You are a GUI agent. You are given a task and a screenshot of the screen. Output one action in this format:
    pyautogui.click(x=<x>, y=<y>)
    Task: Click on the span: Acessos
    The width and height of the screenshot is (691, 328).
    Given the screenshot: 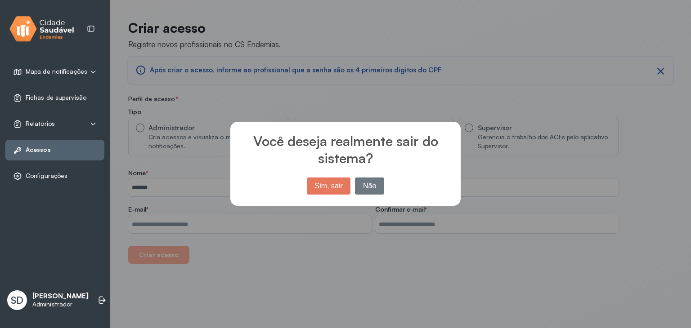 What is the action you would take?
    pyautogui.click(x=38, y=150)
    